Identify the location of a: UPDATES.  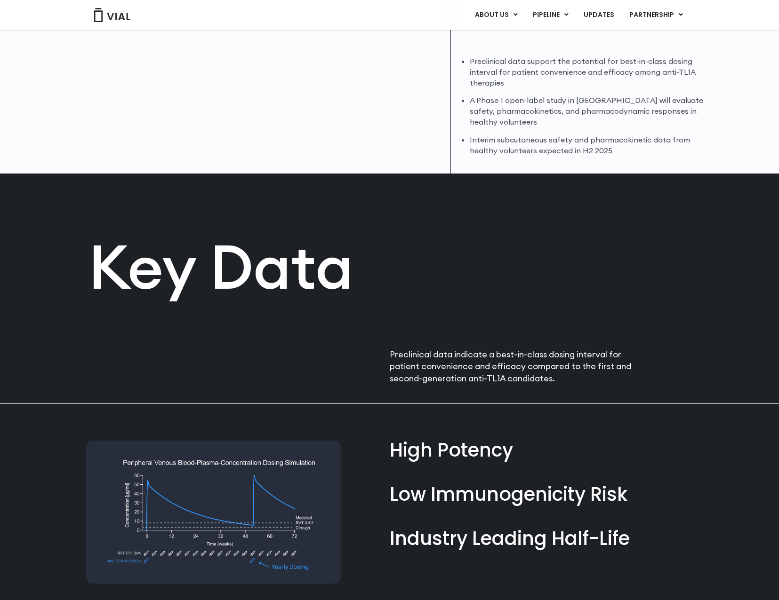
(598, 15).